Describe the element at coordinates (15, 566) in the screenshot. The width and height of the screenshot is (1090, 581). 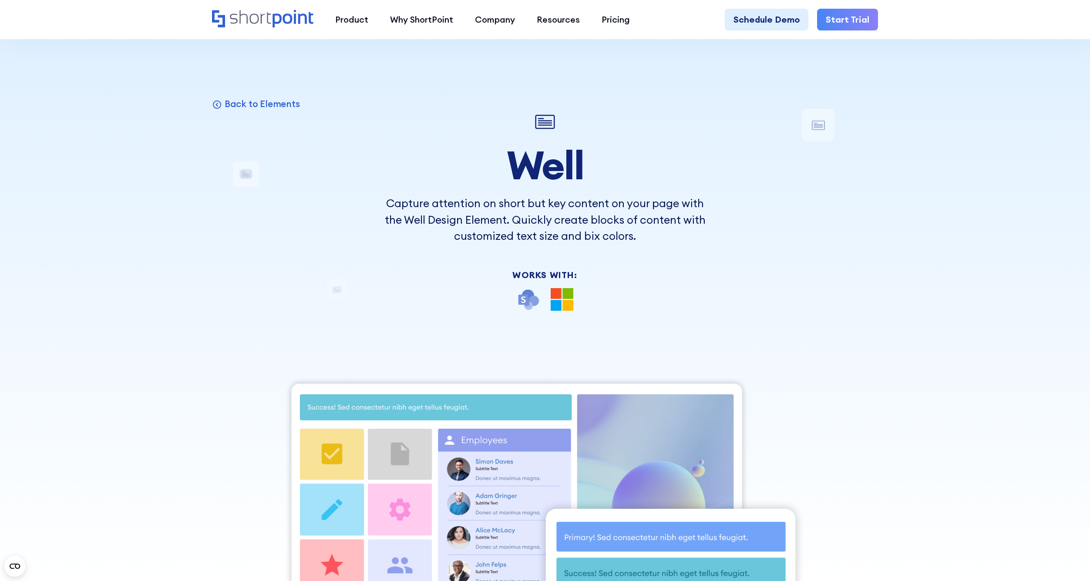
I see `button: Open CMP widget` at that location.